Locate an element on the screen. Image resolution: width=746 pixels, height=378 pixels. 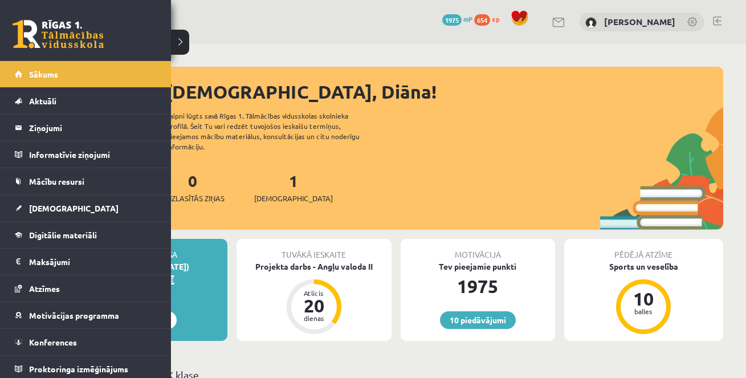
div: dienas is located at coordinates (314, 318).